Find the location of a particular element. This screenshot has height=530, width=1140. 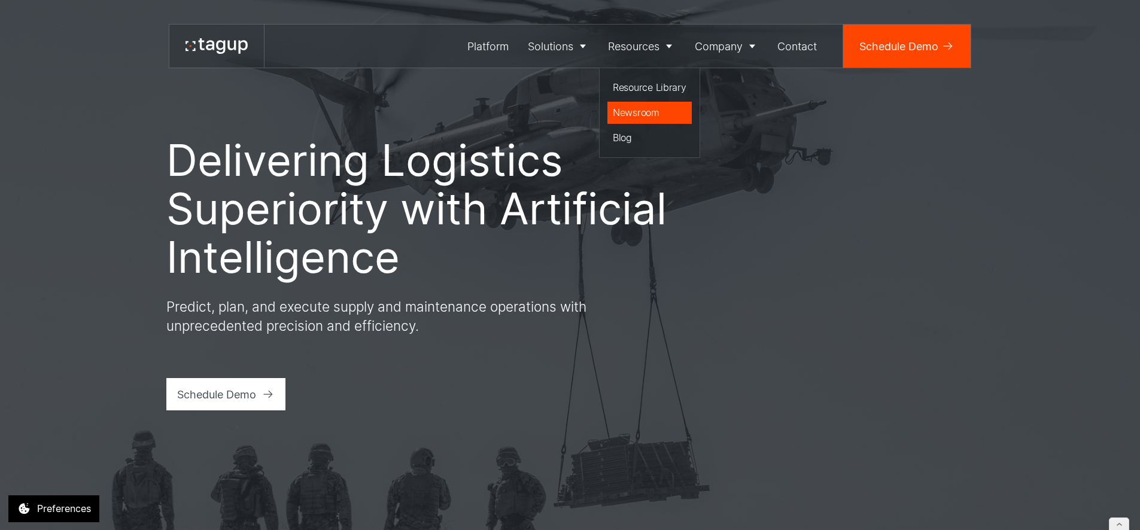

nav: Resources is located at coordinates (650, 112).